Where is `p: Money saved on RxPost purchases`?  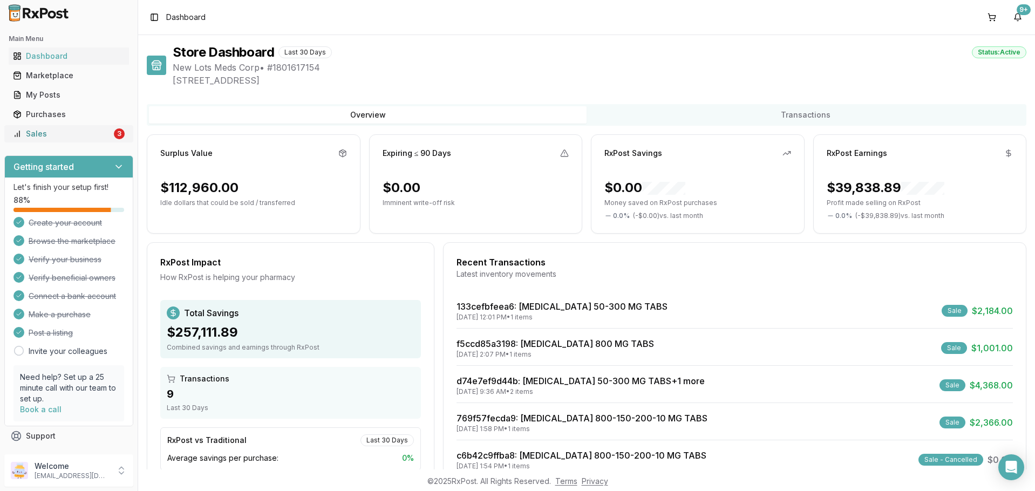 p: Money saved on RxPost purchases is located at coordinates (697, 203).